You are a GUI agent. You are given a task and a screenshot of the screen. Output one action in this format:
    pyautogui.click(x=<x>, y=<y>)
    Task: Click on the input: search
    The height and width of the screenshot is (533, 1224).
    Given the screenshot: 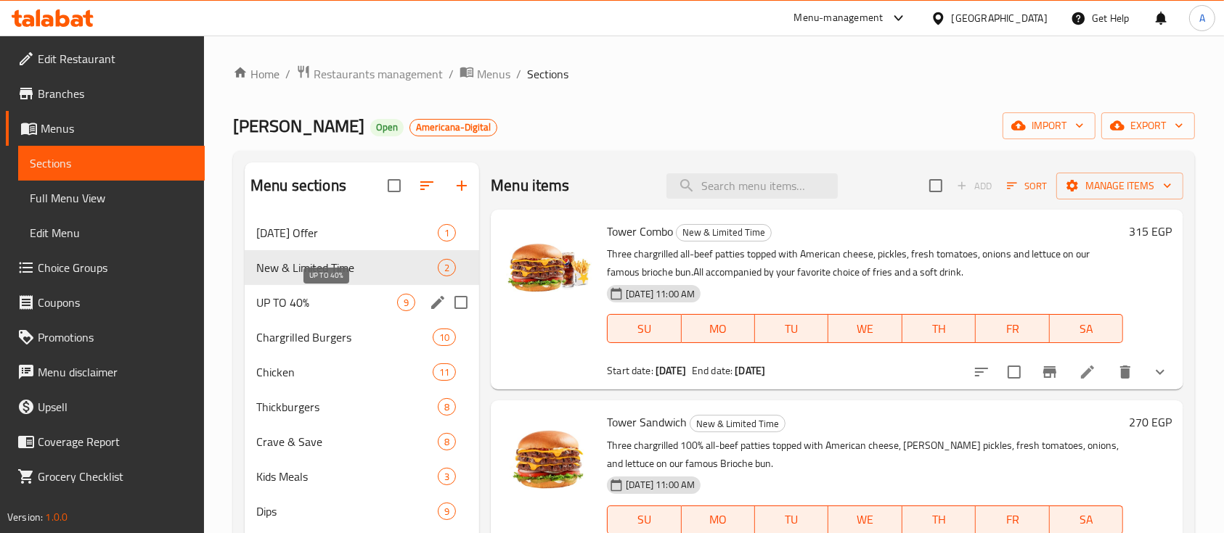 What is the action you would take?
    pyautogui.click(x=752, y=186)
    